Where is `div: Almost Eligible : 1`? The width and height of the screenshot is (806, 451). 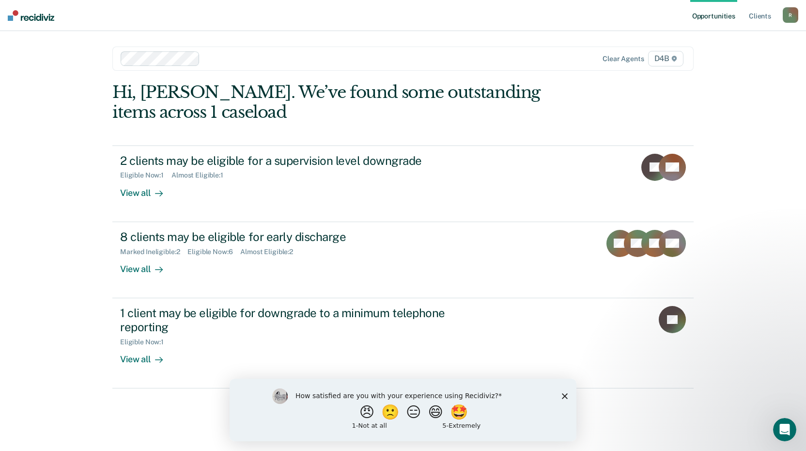 div: Almost Eligible : 1 is located at coordinates (201, 175).